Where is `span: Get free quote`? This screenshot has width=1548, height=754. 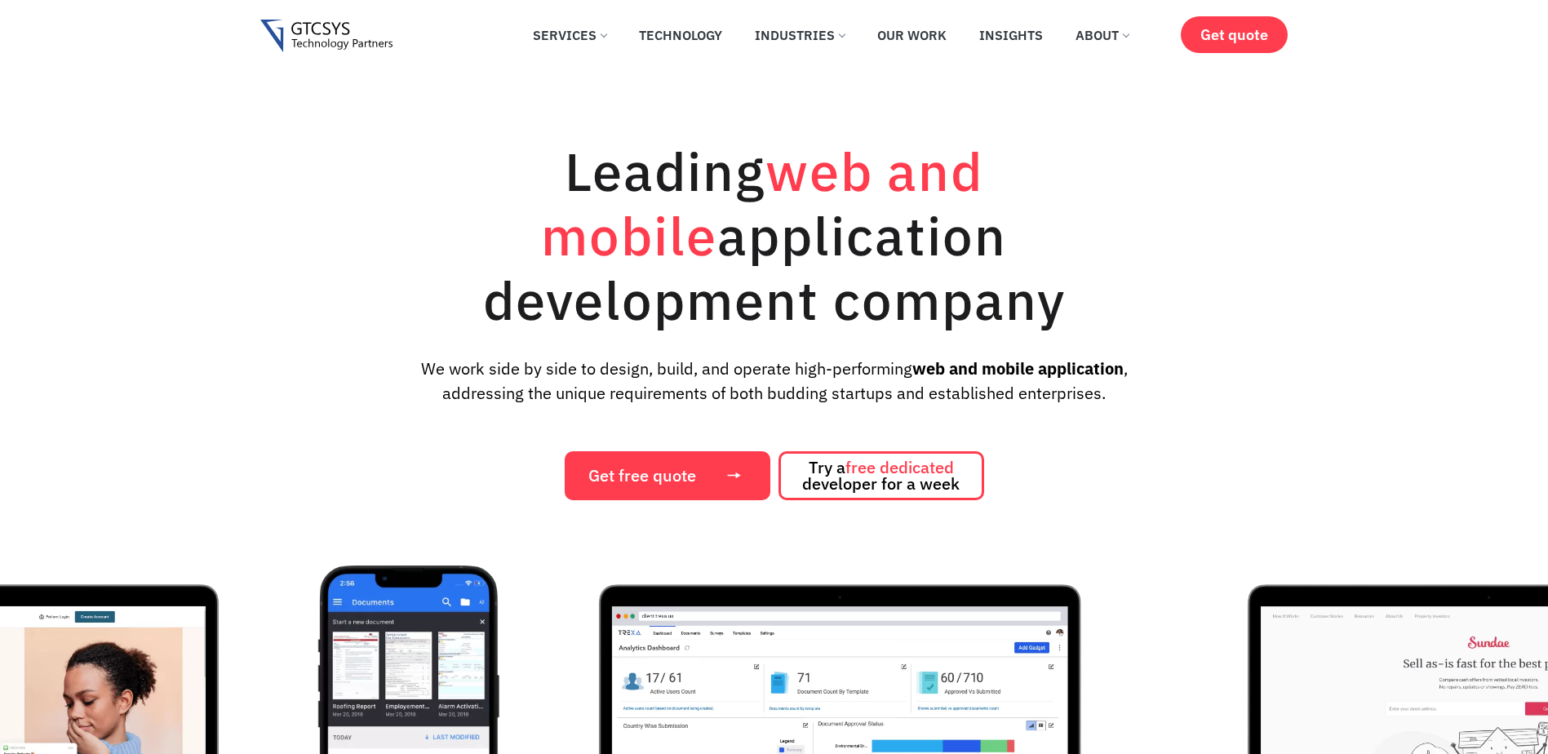 span: Get free quote is located at coordinates (642, 476).